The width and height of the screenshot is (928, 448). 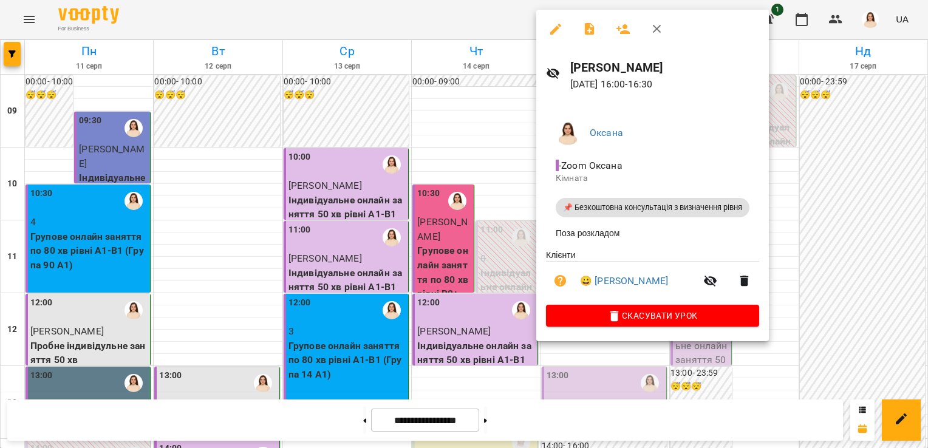 I want to click on span: 📌 Безкоштовна консультація з визначення рівня, so click(x=652, y=208).